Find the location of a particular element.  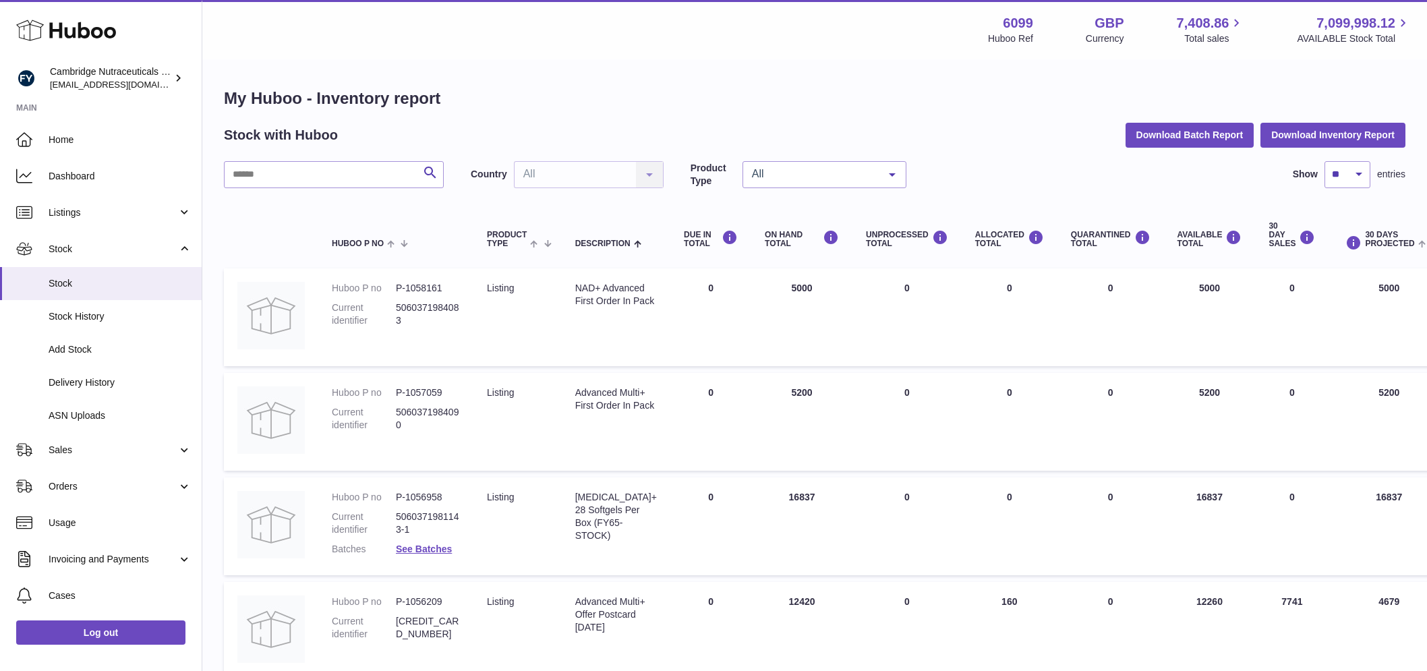

dt: Batches is located at coordinates (364, 549).